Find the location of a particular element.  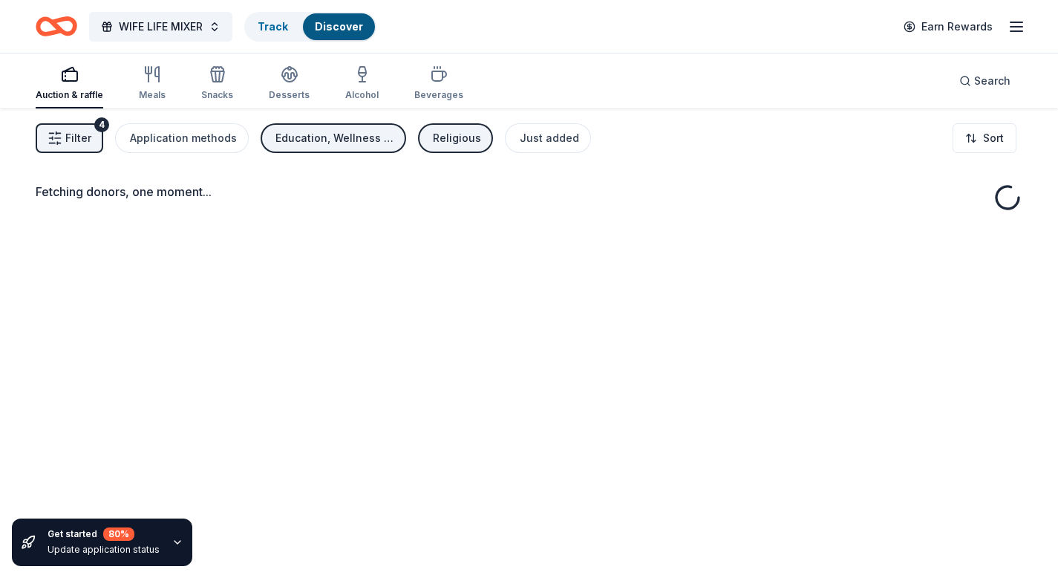

div: Update application status is located at coordinates (103, 549).